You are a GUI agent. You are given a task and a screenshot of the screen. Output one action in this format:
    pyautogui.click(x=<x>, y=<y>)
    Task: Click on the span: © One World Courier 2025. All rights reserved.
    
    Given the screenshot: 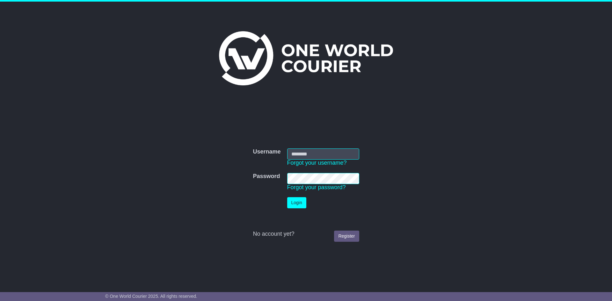 What is the action you would take?
    pyautogui.click(x=151, y=296)
    